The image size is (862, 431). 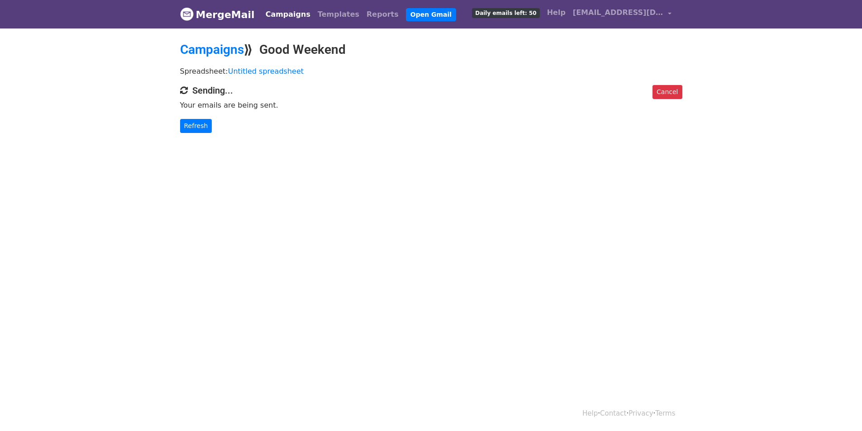 What do you see at coordinates (187, 14) in the screenshot?
I see `img: MergeMail logo` at bounding box center [187, 14].